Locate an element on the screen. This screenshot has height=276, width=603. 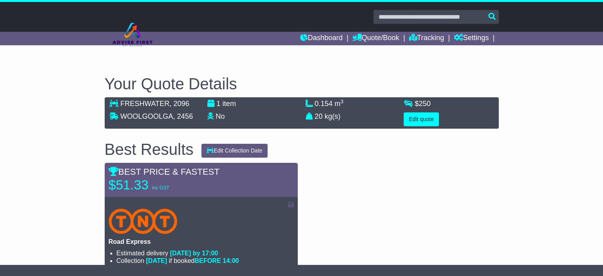
p: Road Express is located at coordinates (201, 241).